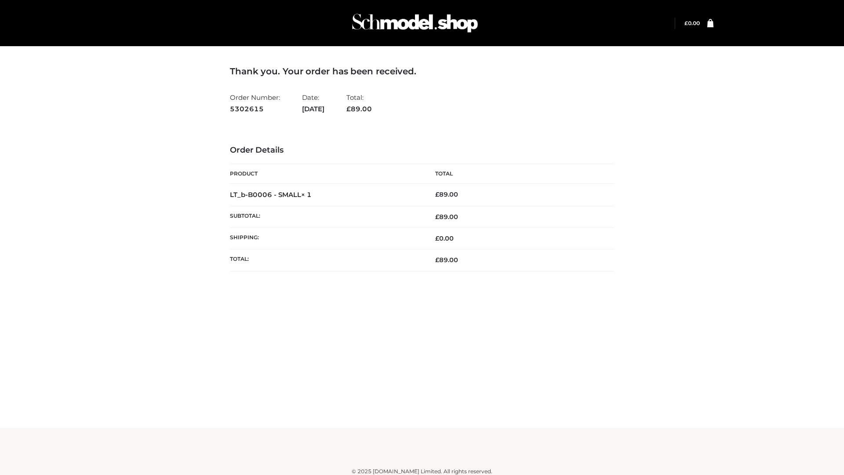 The image size is (844, 475). What do you see at coordinates (359, 103) in the screenshot?
I see `li: Total:` at bounding box center [359, 103].